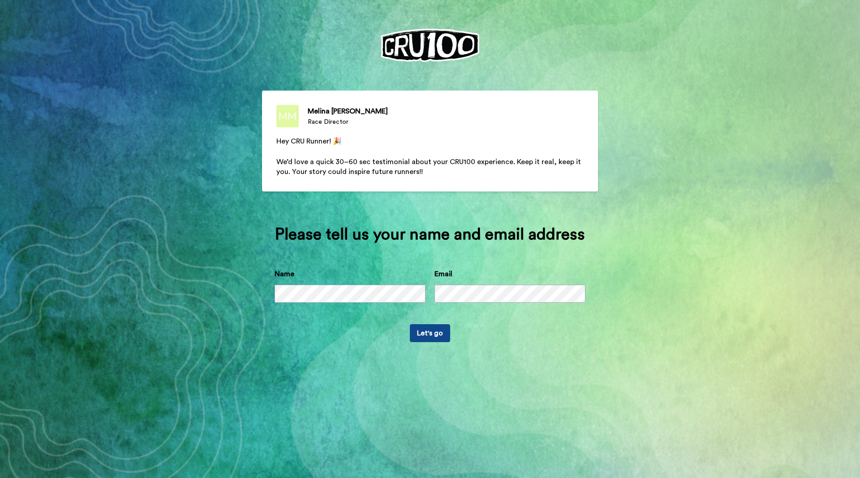  Describe the element at coordinates (430, 333) in the screenshot. I see `button: Let's go` at that location.